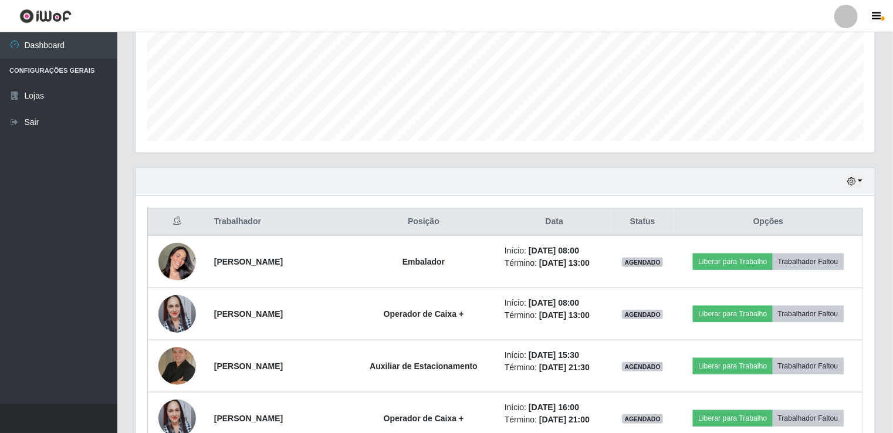 This screenshot has height=433, width=893. I want to click on img: 1689874098010.jpeg, so click(177, 314).